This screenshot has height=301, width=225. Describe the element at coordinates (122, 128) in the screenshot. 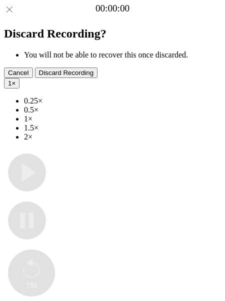

I see `li: 1.5×` at that location.